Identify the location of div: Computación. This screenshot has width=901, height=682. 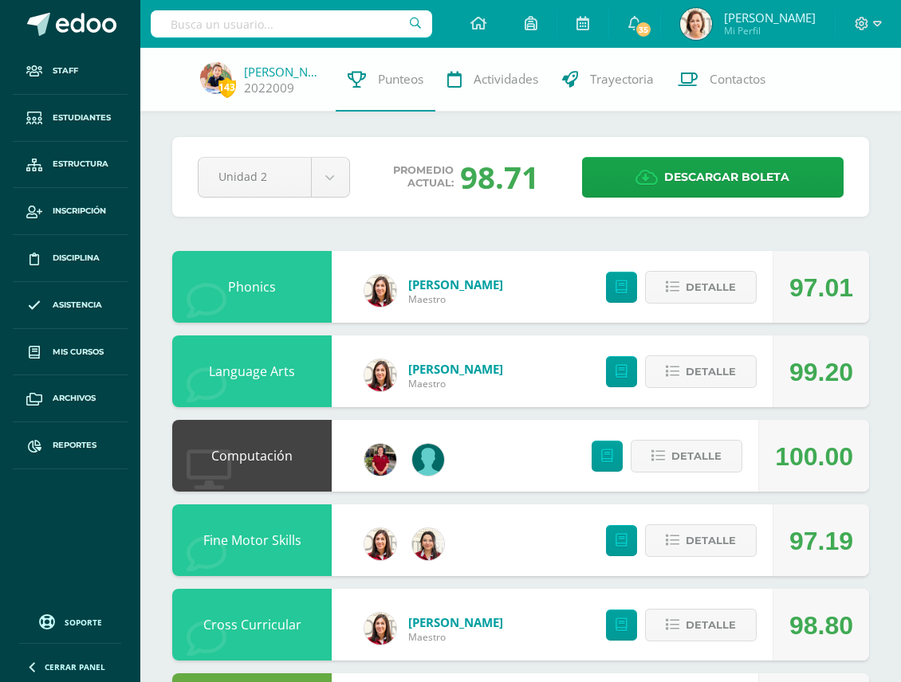
(252, 456).